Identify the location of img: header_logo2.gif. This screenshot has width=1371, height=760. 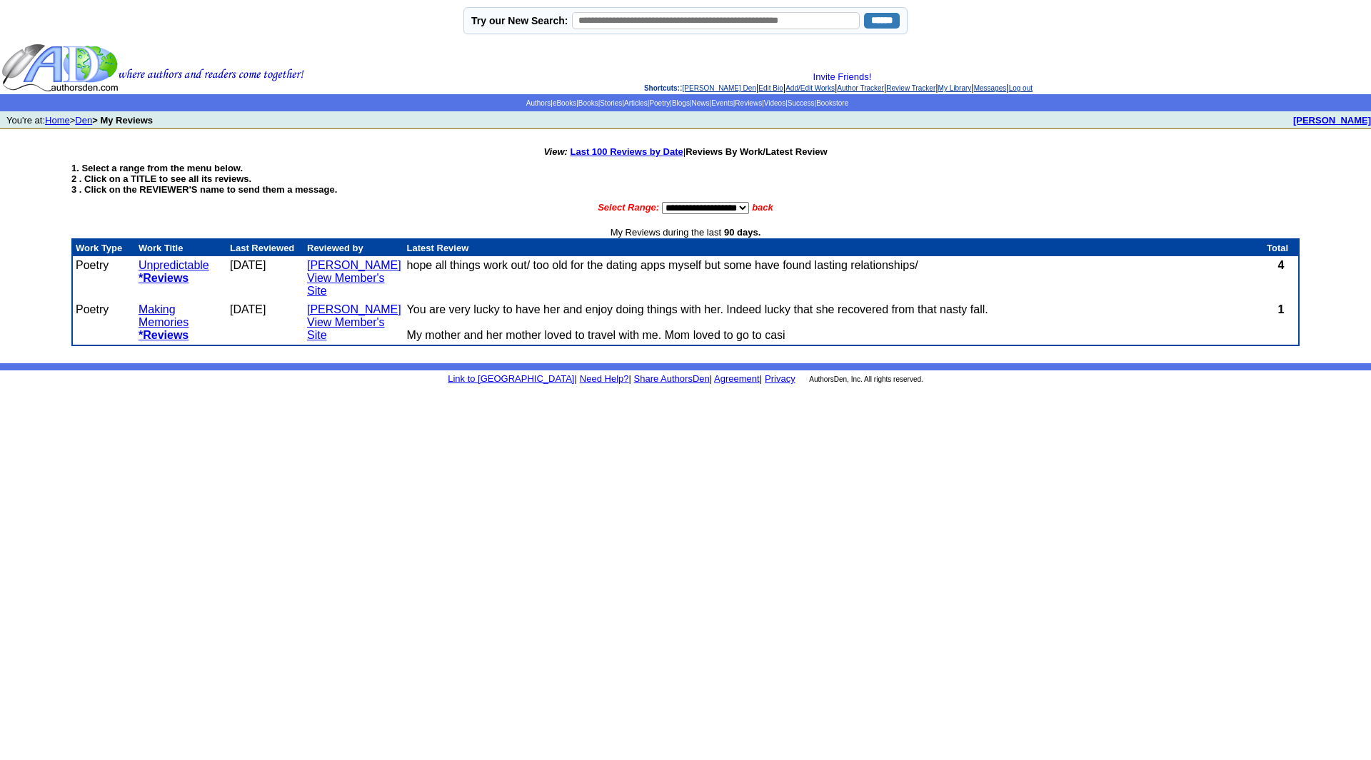
(153, 68).